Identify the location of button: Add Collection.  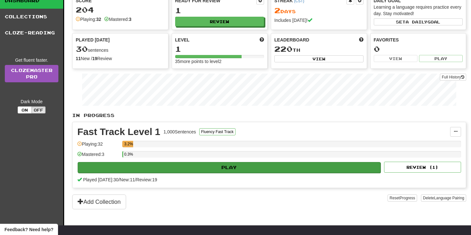
(99, 202).